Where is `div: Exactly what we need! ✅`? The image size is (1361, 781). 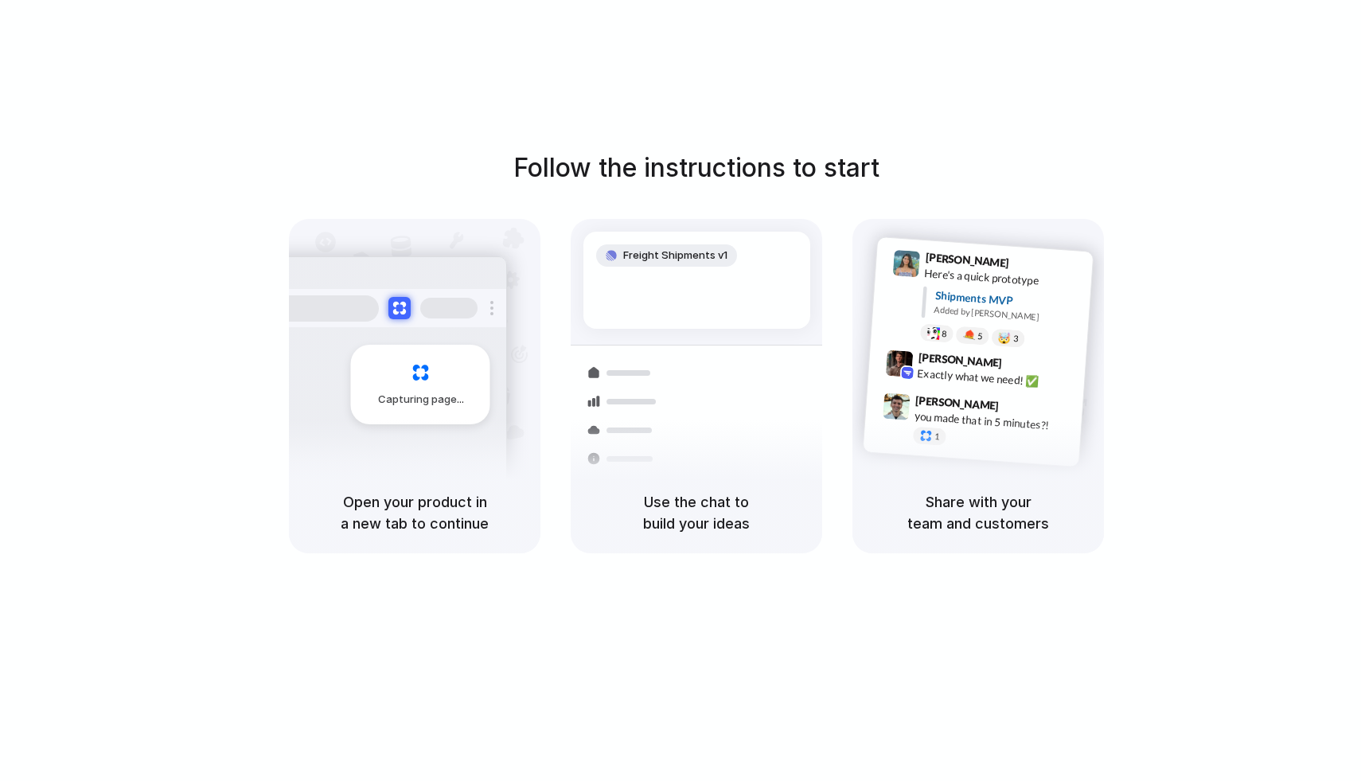
div: Exactly what we need! ✅ is located at coordinates (997, 379).